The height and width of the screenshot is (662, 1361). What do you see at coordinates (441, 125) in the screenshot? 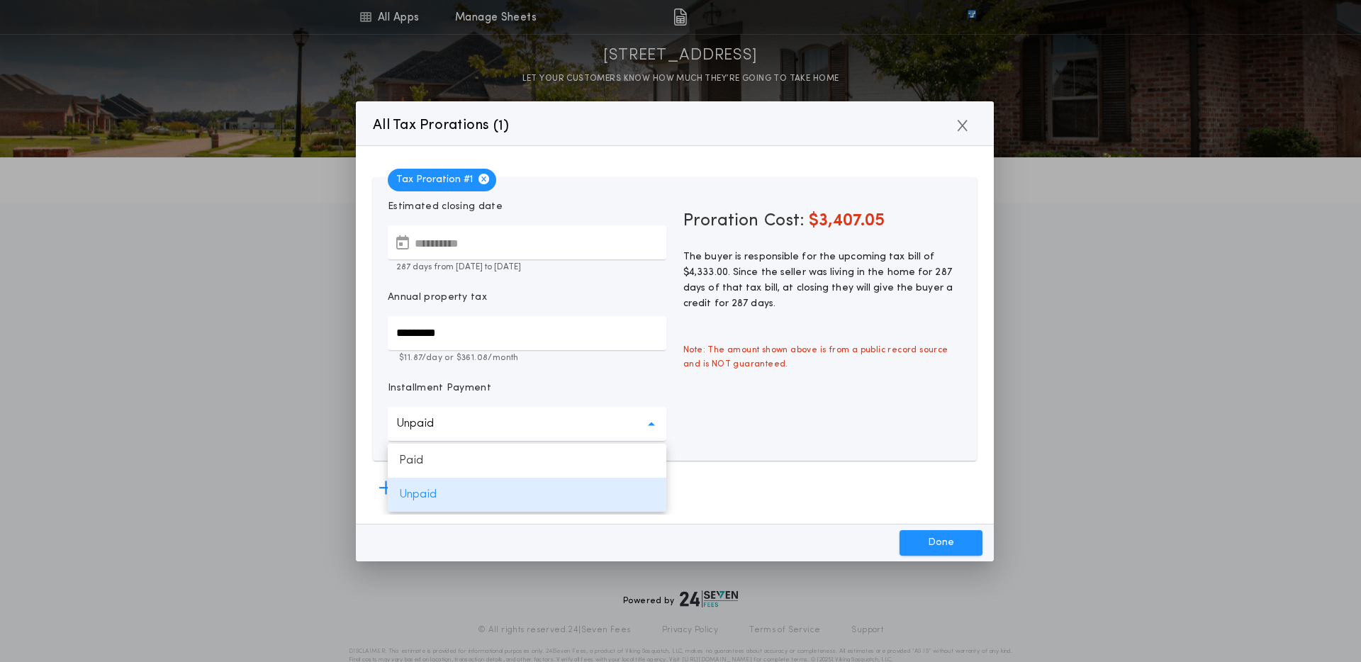
I see `p: All Tax Prorations ( )` at bounding box center [441, 125].